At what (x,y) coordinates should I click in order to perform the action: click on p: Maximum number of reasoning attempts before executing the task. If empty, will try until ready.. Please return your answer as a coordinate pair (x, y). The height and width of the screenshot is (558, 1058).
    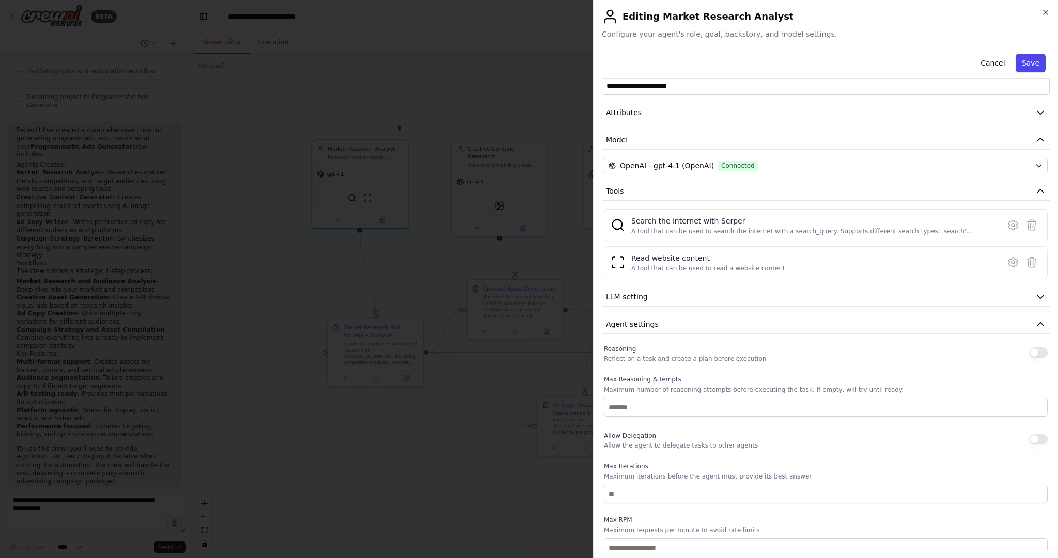
    Looking at the image, I should click on (825, 390).